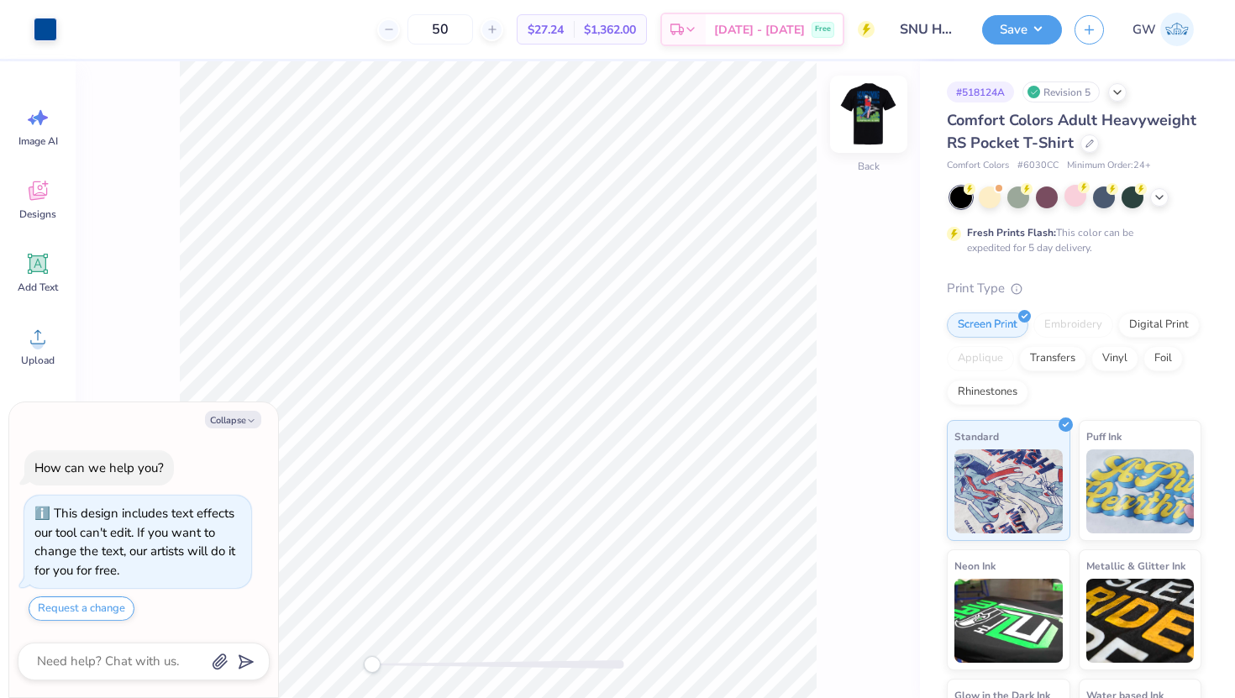  Describe the element at coordinates (1012, 233) in the screenshot. I see `strong: Fresh Prints Flash:` at that location.